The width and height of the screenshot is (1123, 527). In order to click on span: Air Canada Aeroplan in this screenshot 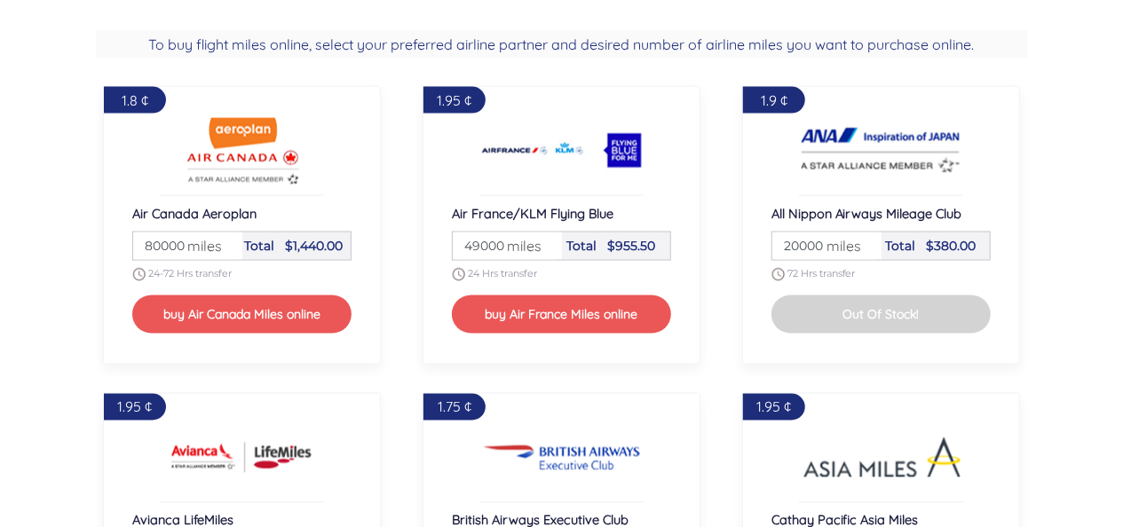, I will do `click(194, 213)`.